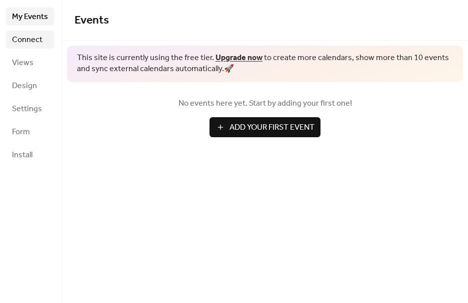 This screenshot has width=468, height=303. What do you see at coordinates (265, 104) in the screenshot?
I see `span: No events here yet. Start by adding your first one!` at bounding box center [265, 104].